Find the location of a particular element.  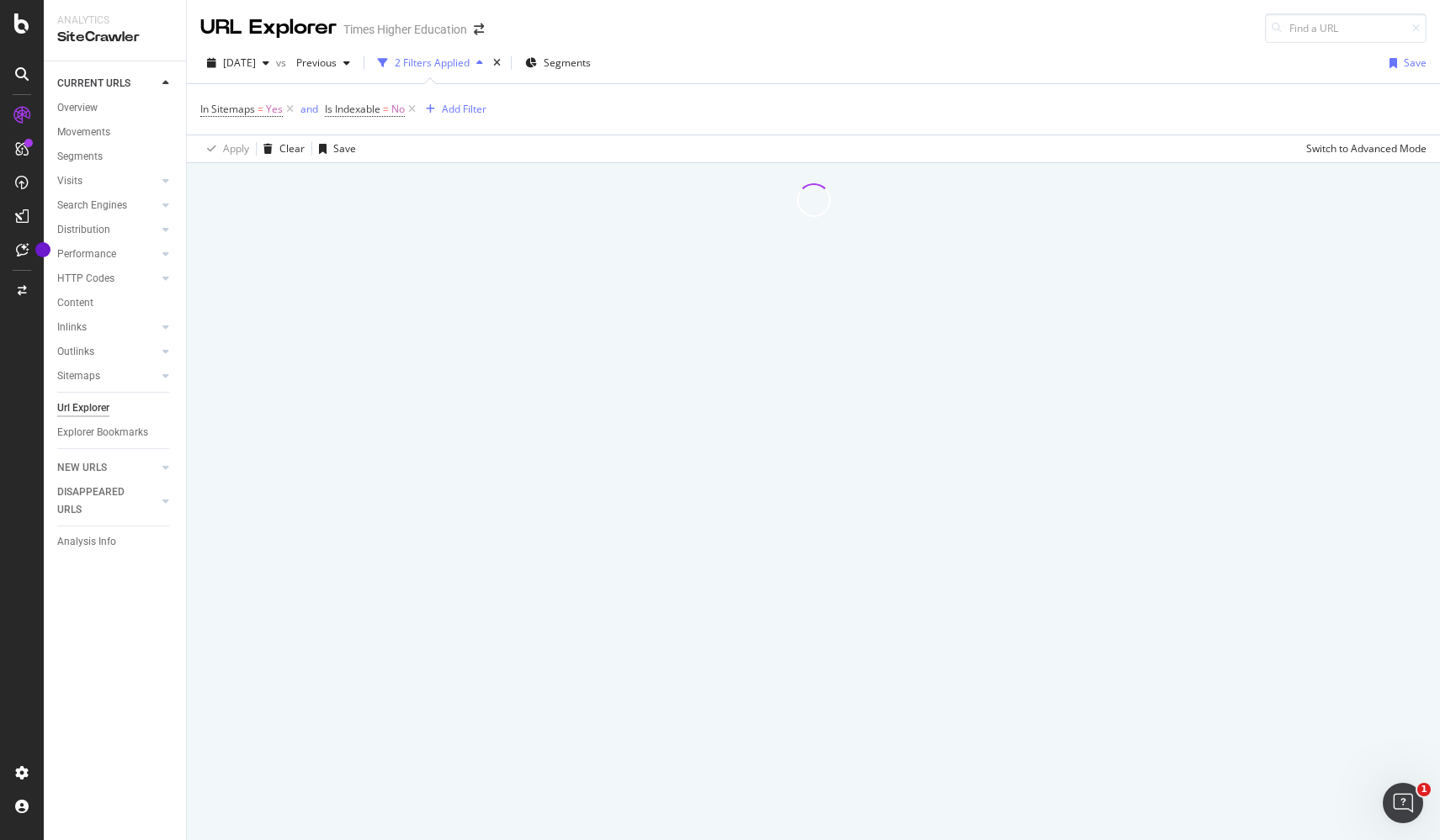

span: Segments is located at coordinates (567, 62).